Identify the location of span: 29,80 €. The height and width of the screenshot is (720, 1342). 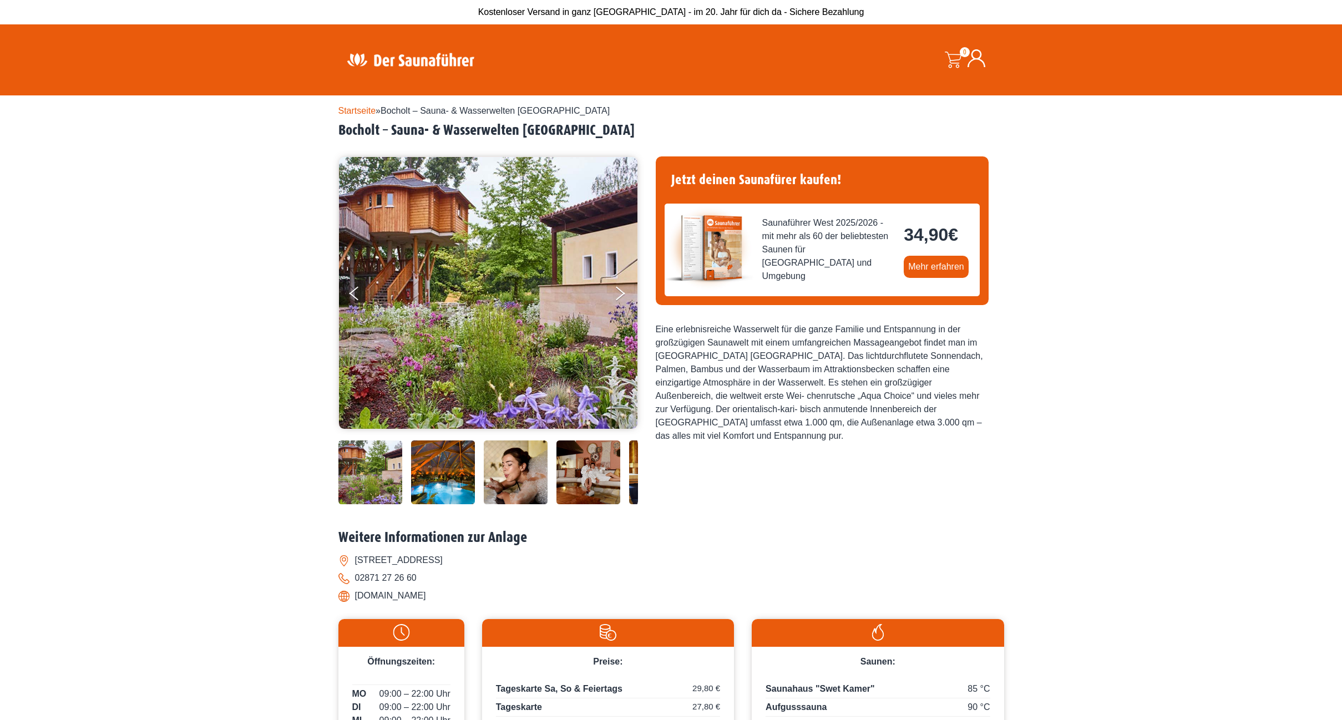
(706, 689).